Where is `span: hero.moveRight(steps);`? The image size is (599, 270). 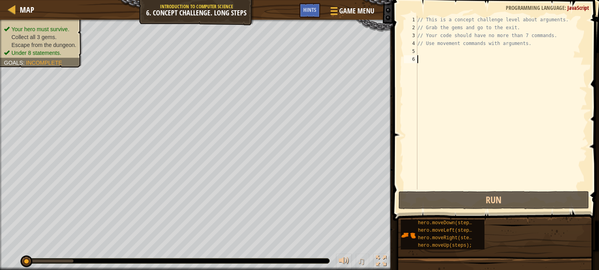 span: hero.moveRight(steps); is located at coordinates (449, 238).